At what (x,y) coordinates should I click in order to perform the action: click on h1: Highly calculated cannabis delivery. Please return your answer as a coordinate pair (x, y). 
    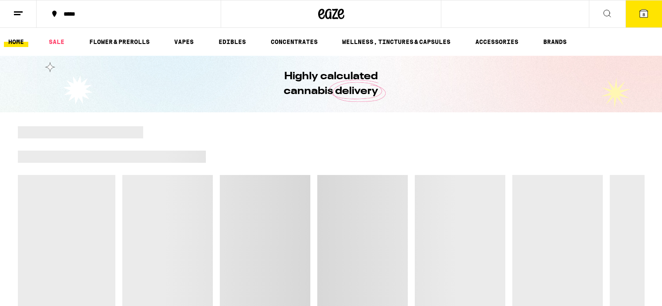
    Looking at the image, I should click on (331, 84).